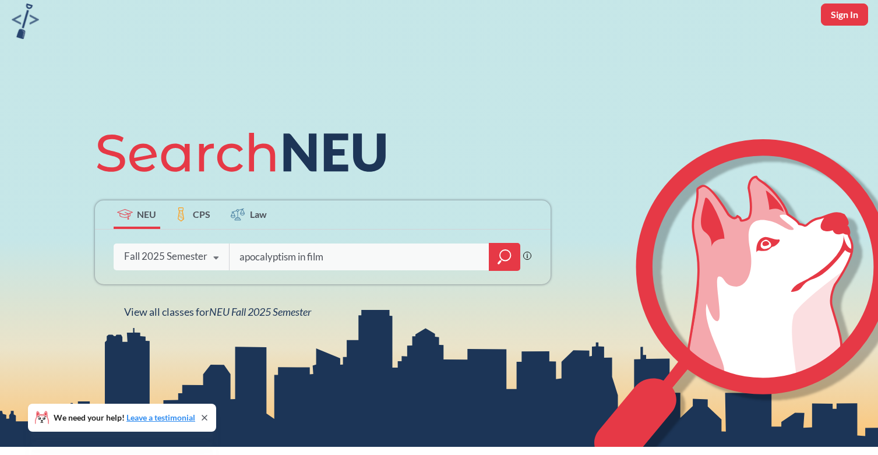  Describe the element at coordinates (161, 417) in the screenshot. I see `a: Leave a testimonial` at that location.